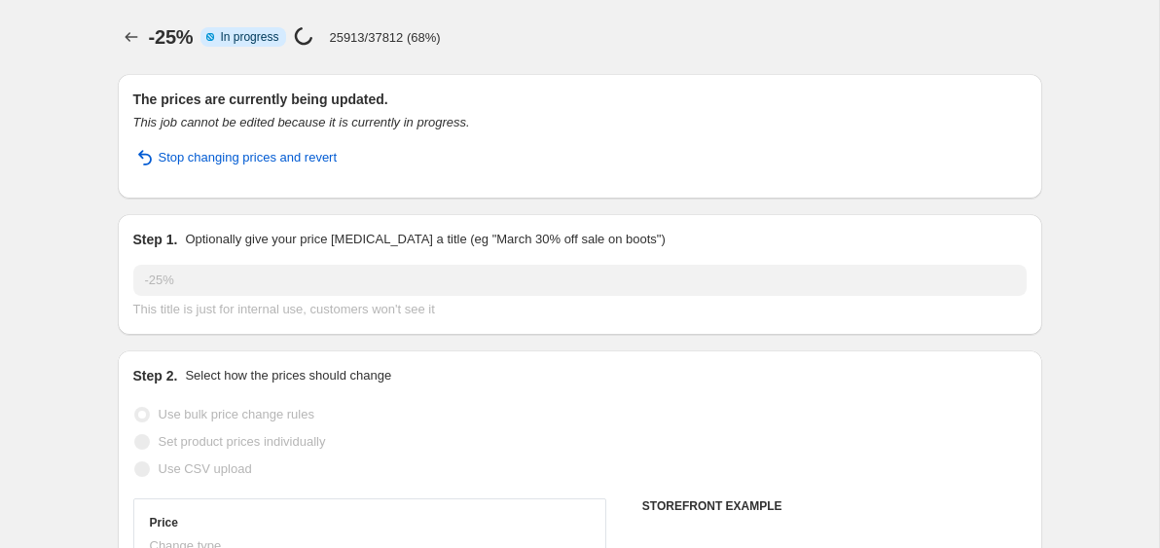  Describe the element at coordinates (384, 37) in the screenshot. I see `p: 25913/37812 (68%)` at that location.